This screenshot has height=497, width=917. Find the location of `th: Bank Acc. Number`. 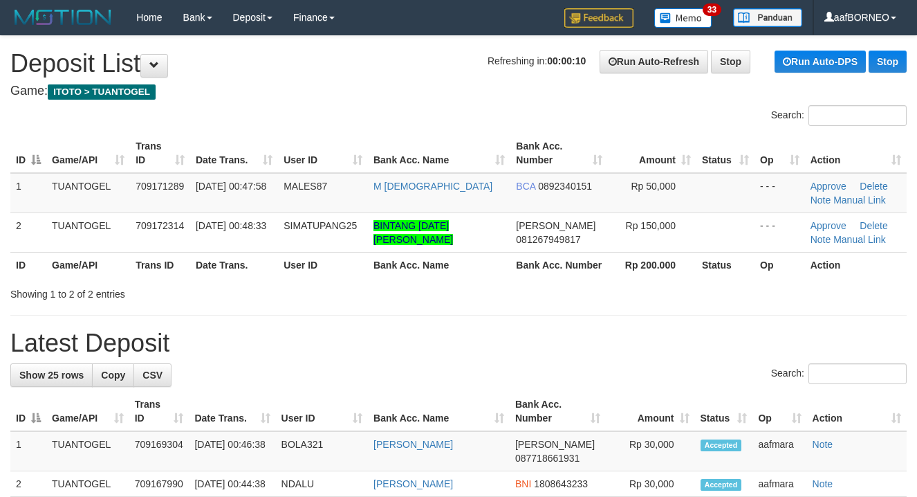

th: Bank Acc. Number is located at coordinates (559, 264).